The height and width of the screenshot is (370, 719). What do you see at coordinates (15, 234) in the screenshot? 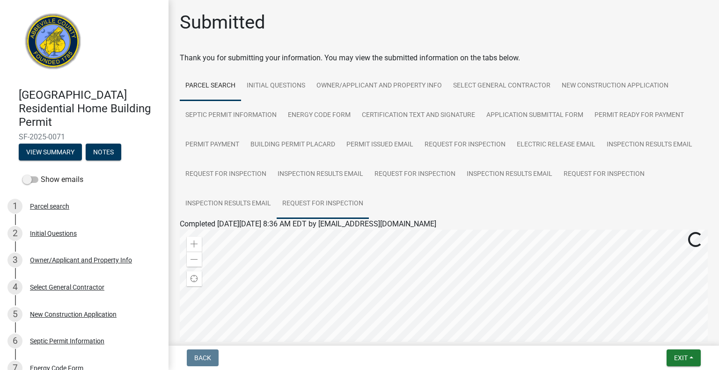
I see `div: 2` at bounding box center [15, 234].